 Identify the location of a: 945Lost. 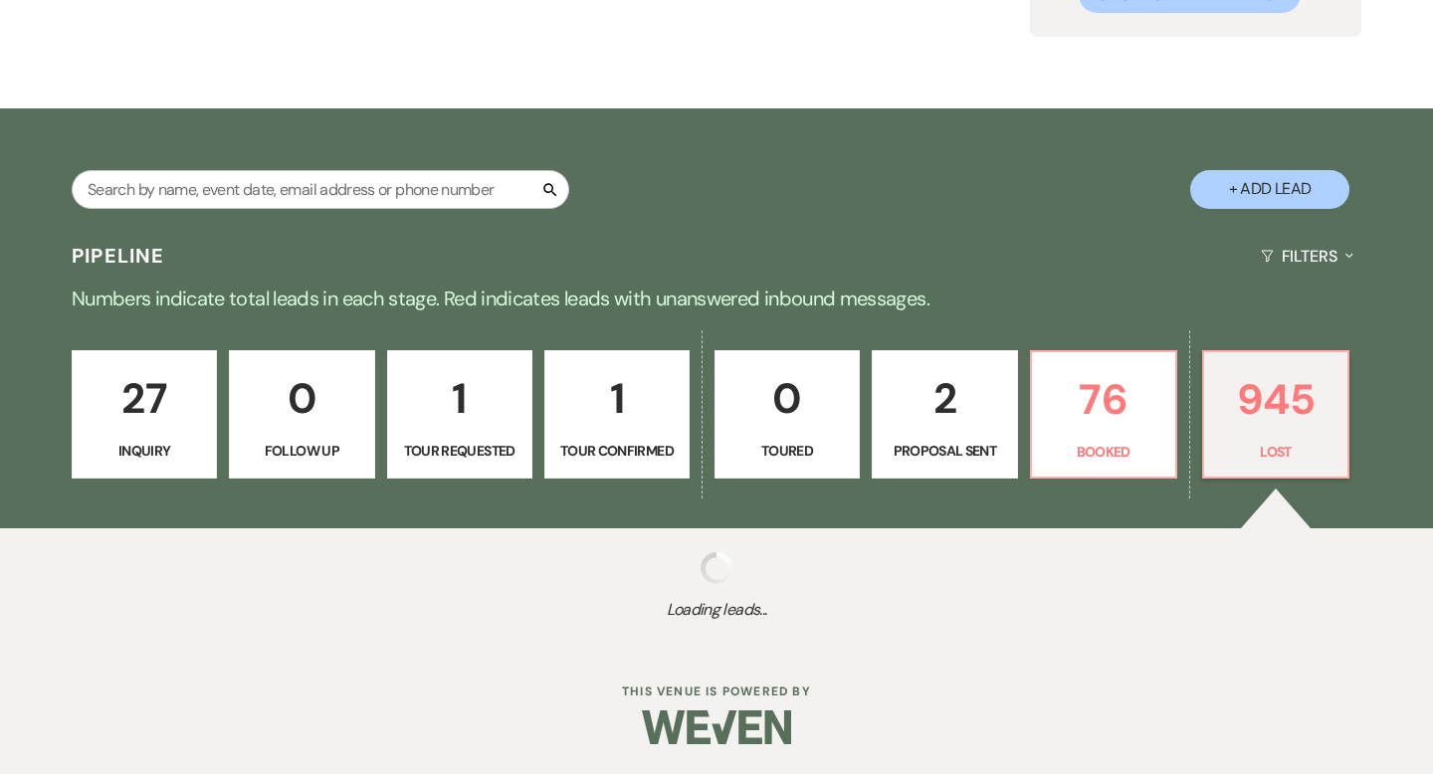
(1276, 415).